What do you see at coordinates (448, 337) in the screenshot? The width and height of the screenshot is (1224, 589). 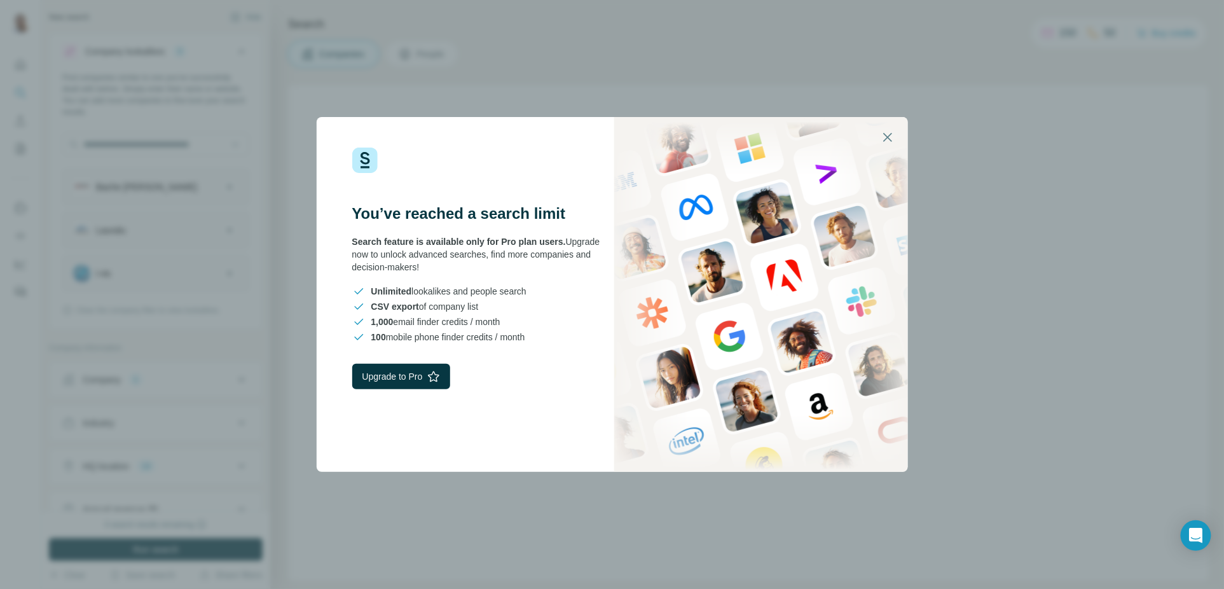 I see `span: mobile phone finder credits / month` at bounding box center [448, 337].